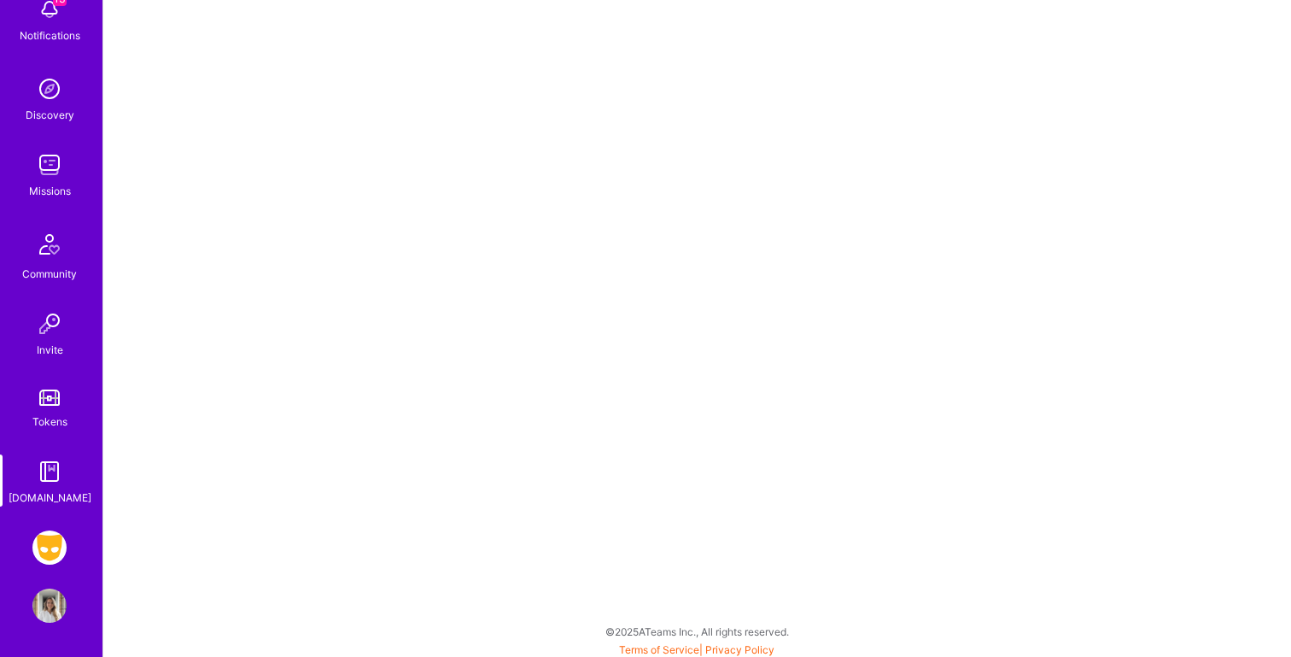 The image size is (1291, 657). Describe the element at coordinates (50, 165) in the screenshot. I see `img: teamwork` at that location.